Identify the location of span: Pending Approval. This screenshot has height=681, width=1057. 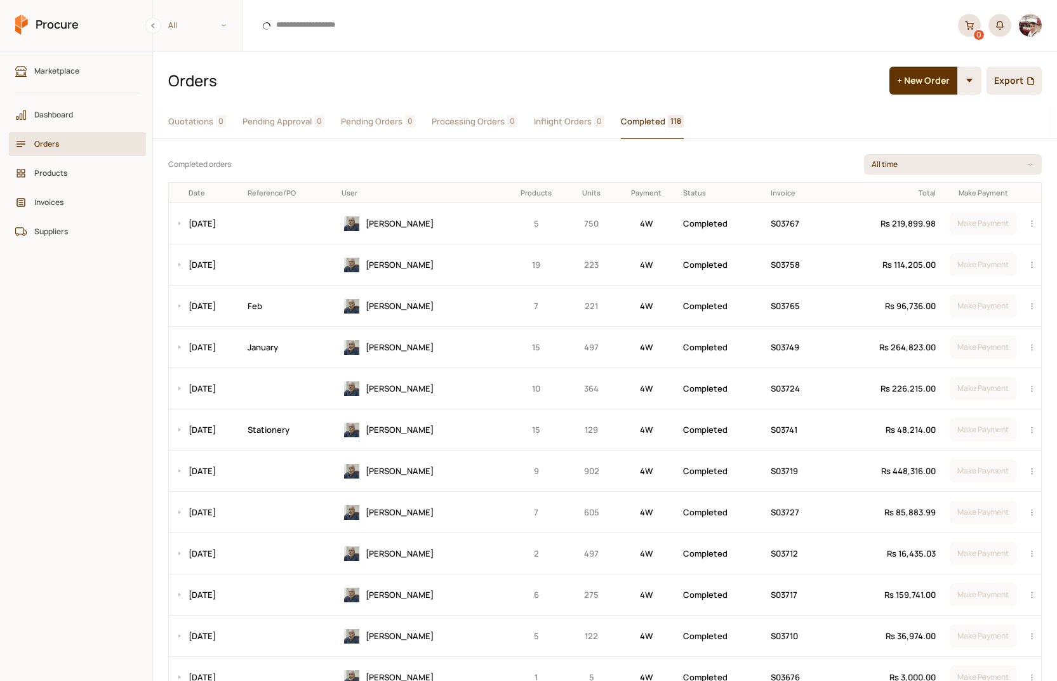
(277, 121).